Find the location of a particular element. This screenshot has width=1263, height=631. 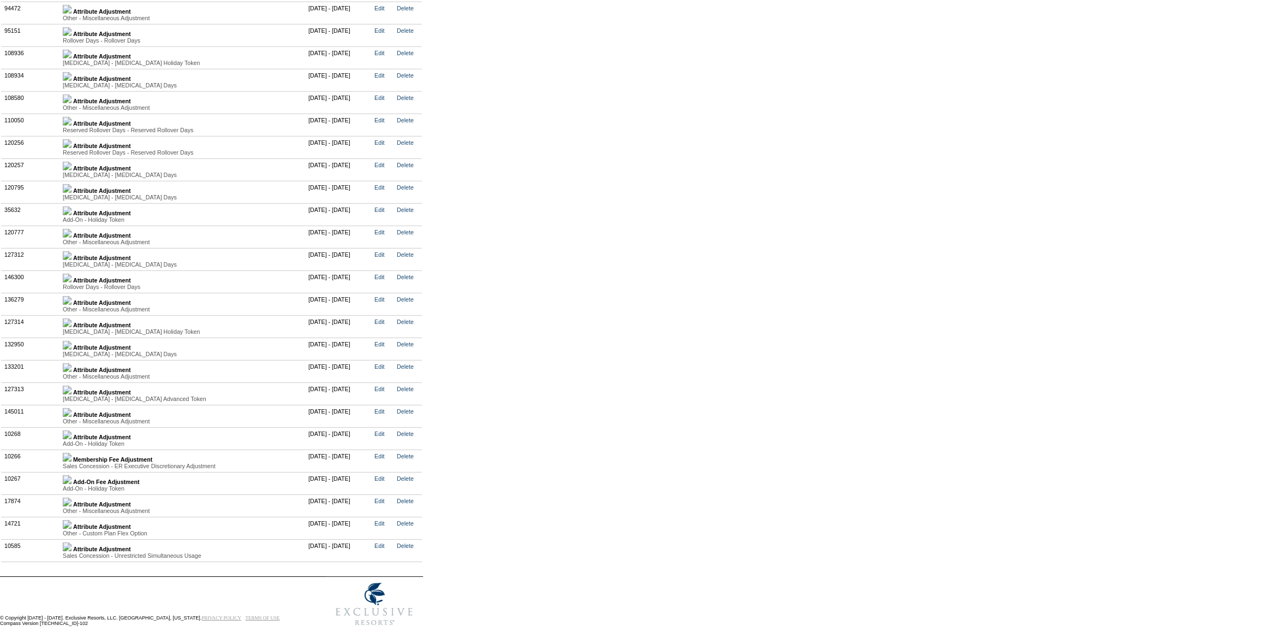

div: Sales Concession - Unrestricted Simultaneous Usage is located at coordinates (182, 555).